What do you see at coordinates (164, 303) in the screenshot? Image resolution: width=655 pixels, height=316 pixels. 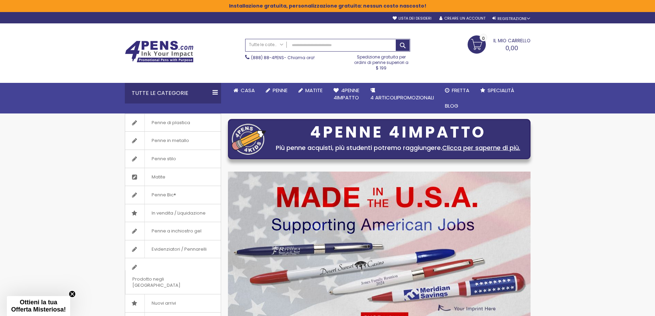 I see `font: Nuovi arrivi` at bounding box center [164, 303].